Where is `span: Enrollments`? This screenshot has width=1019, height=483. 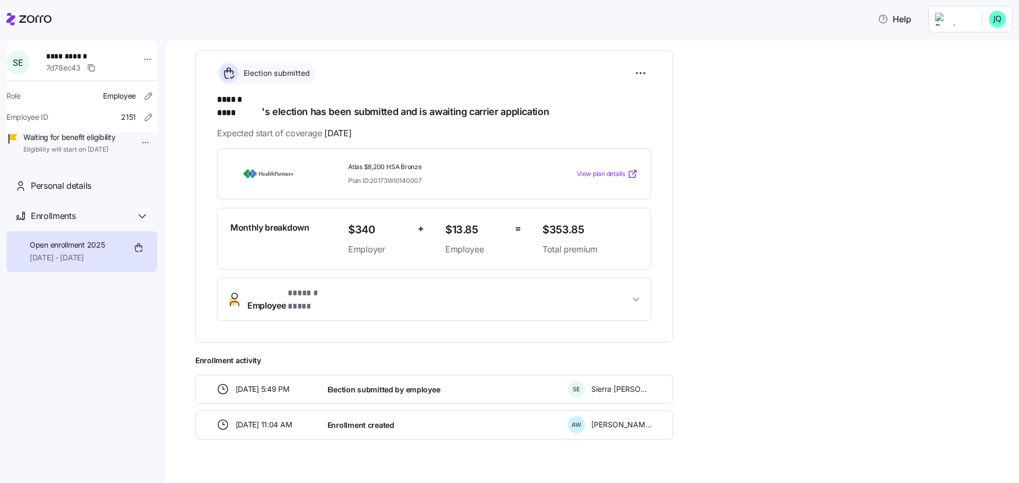 span: Enrollments is located at coordinates (53, 216).